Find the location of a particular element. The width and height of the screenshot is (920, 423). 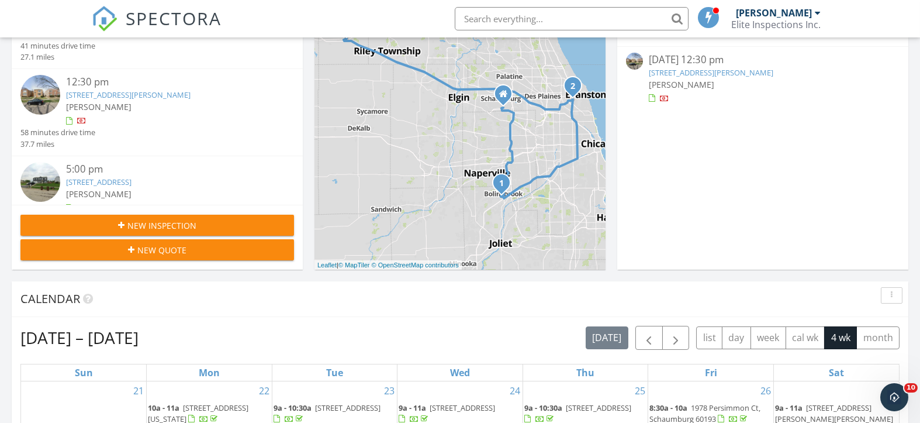

span: New Inspection is located at coordinates (162, 225).